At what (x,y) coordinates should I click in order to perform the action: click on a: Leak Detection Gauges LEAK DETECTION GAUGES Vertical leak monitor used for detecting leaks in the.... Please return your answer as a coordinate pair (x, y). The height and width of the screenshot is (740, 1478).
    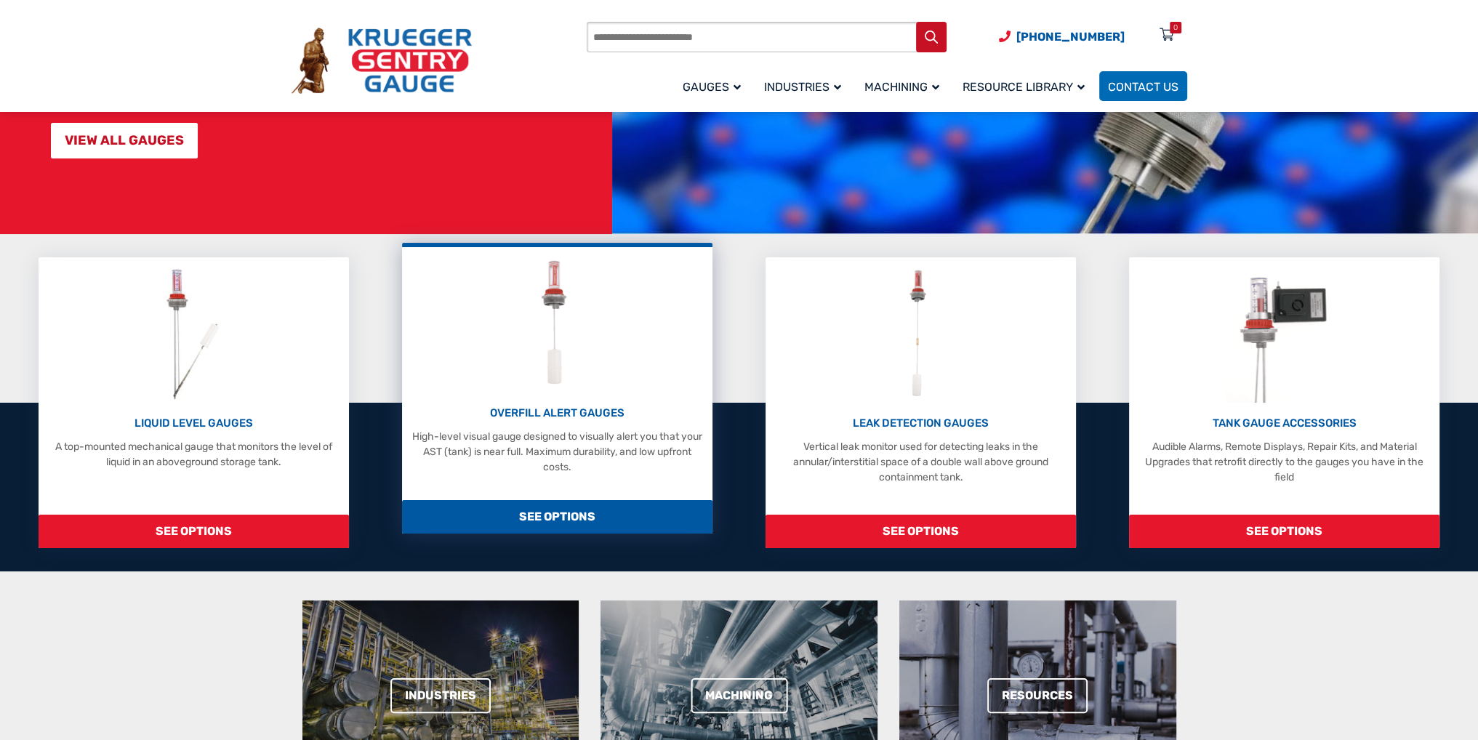
    Looking at the image, I should click on (920, 403).